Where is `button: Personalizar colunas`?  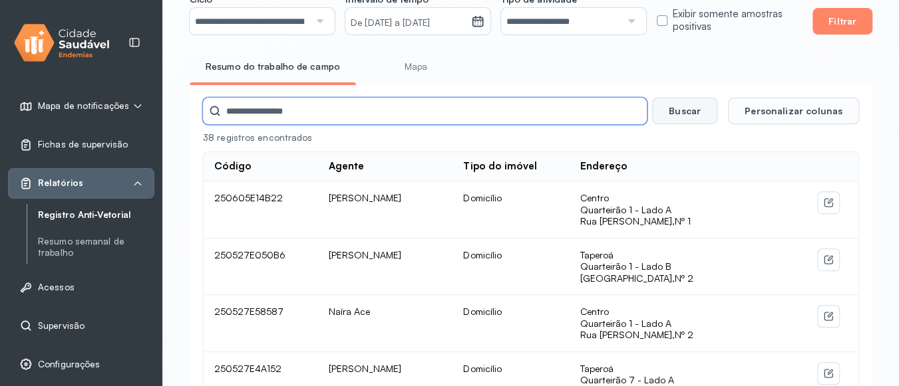
button: Personalizar colunas is located at coordinates (793, 111).